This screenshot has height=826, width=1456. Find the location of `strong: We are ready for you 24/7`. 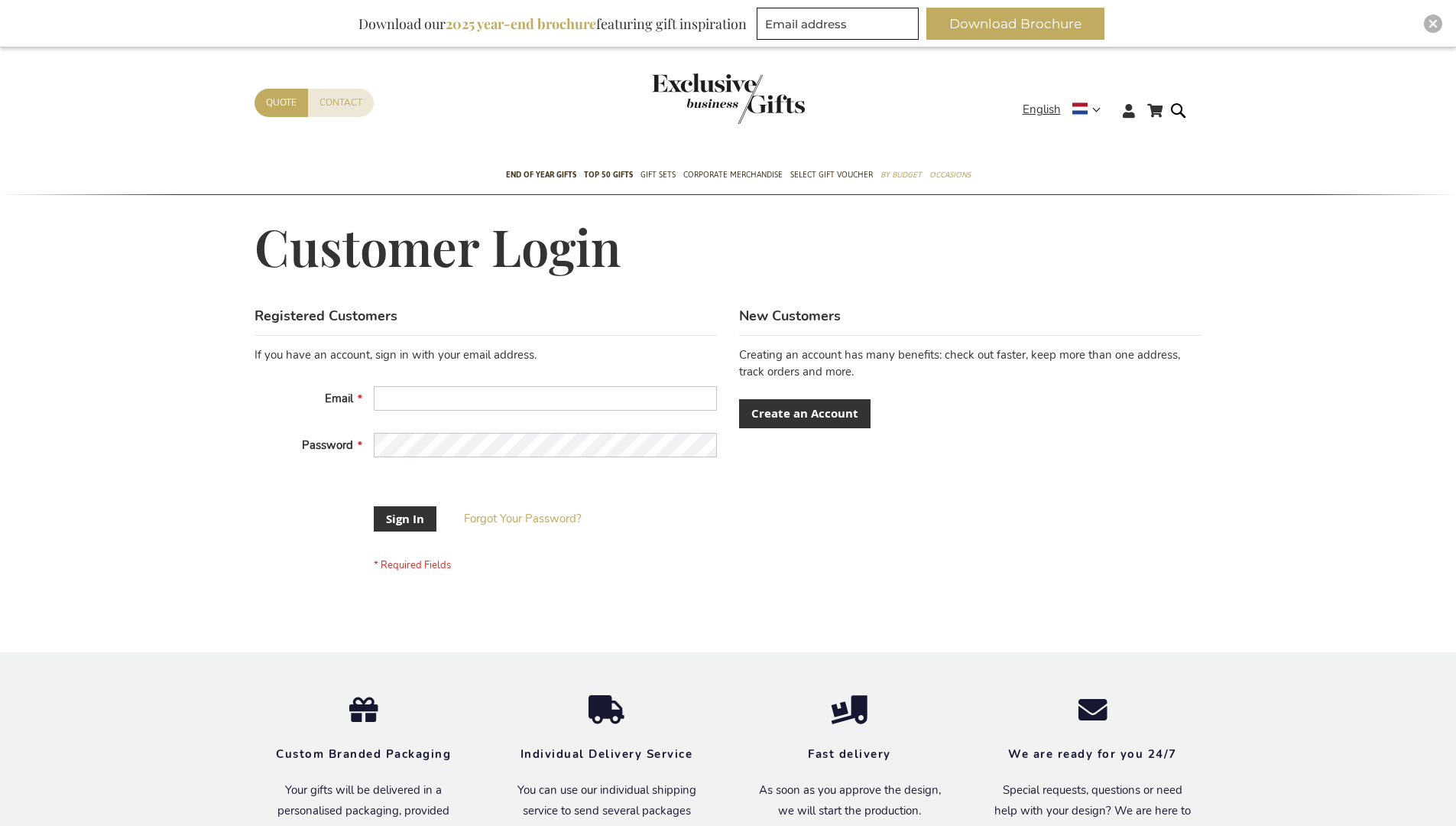

strong: We are ready for you 24/7 is located at coordinates (1092, 753).